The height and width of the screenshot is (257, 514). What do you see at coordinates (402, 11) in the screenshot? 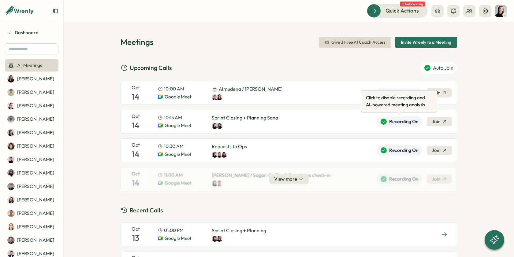
I see `span: Quick Actions` at bounding box center [402, 11].